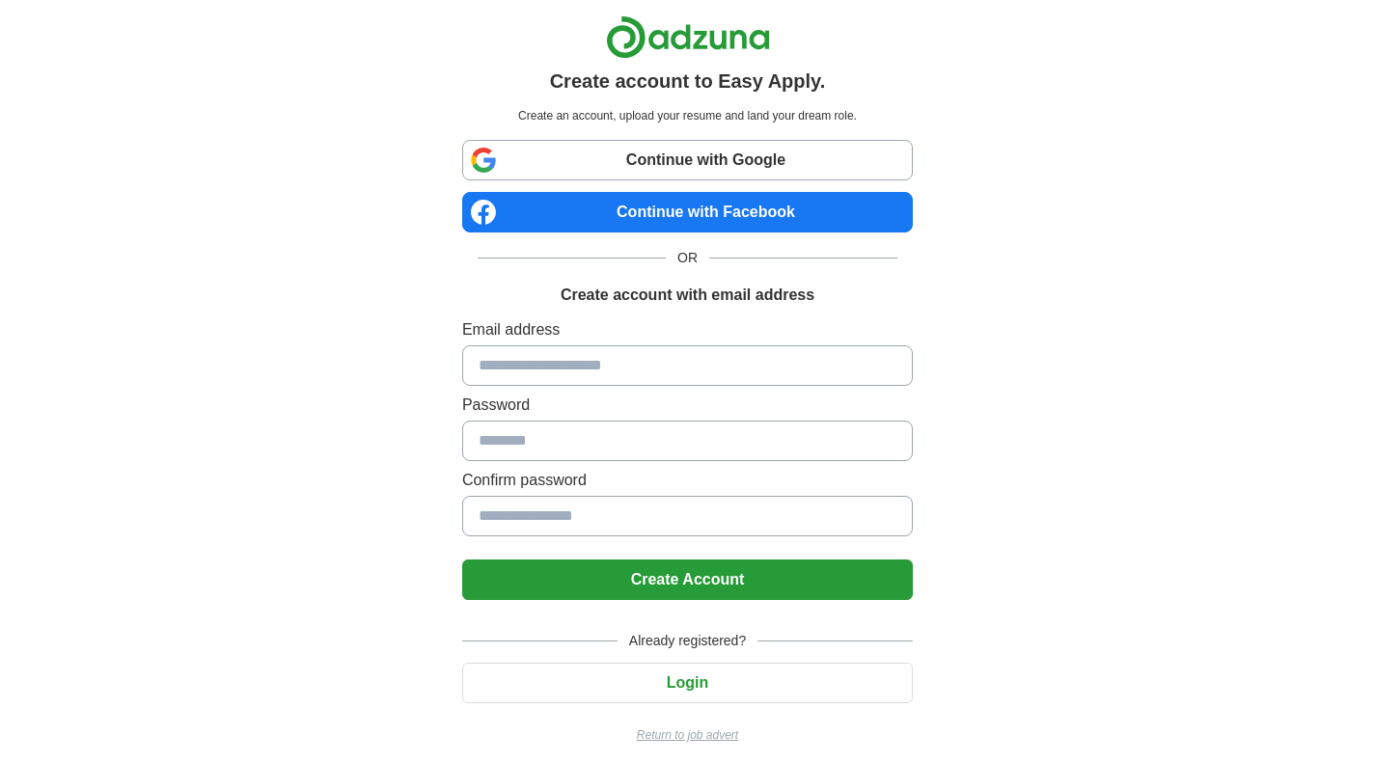  Describe the element at coordinates (687, 735) in the screenshot. I see `p: Return to job advert` at that location.